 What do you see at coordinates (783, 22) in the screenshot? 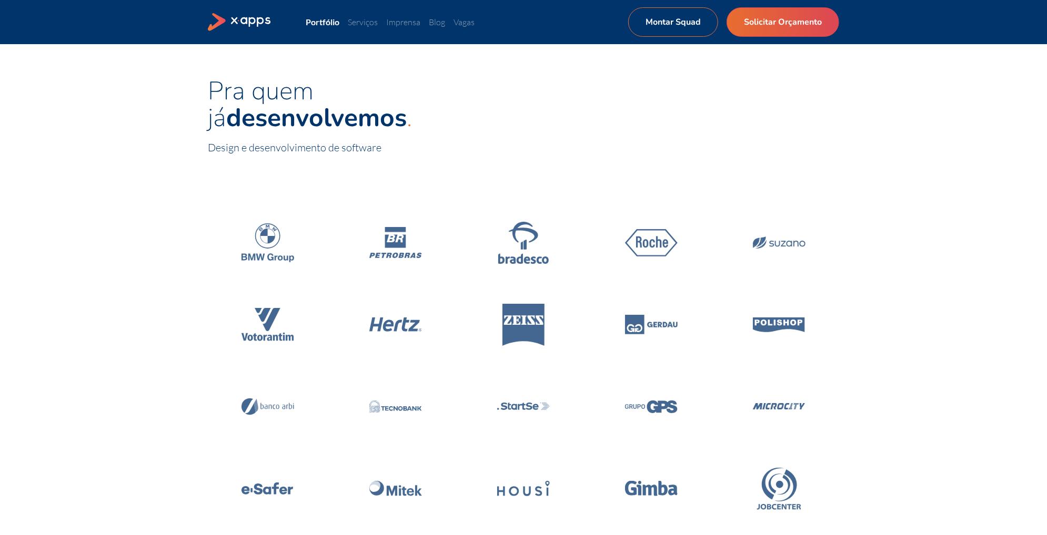
I see `a: Solicitar Orçamento` at bounding box center [783, 22].